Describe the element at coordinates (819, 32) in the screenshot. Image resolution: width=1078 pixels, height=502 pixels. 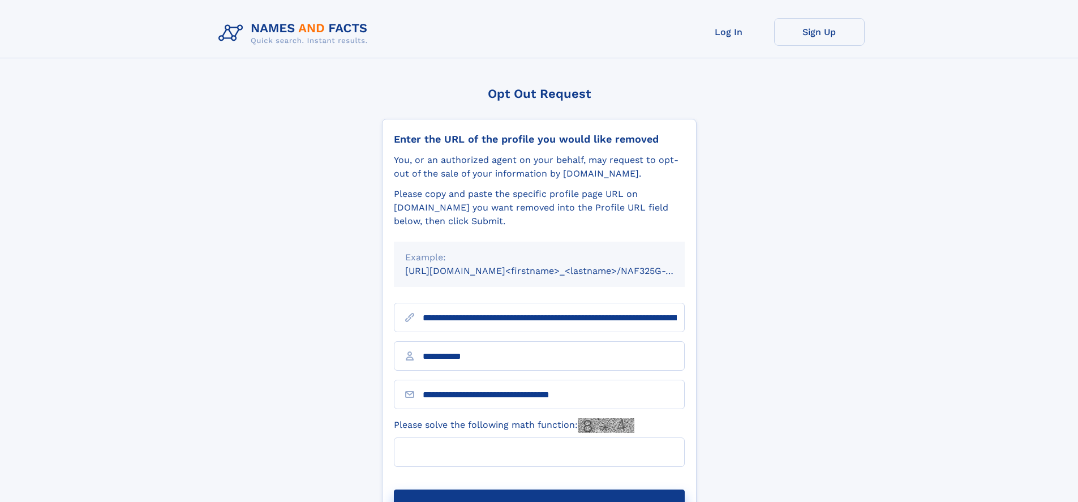
I see `a: Sign Up` at that location.